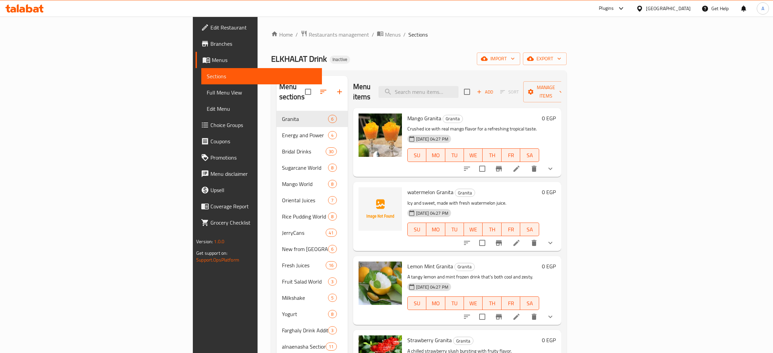 The height and width of the screenshot is (353, 773). I want to click on div: Mango World8, so click(312, 184).